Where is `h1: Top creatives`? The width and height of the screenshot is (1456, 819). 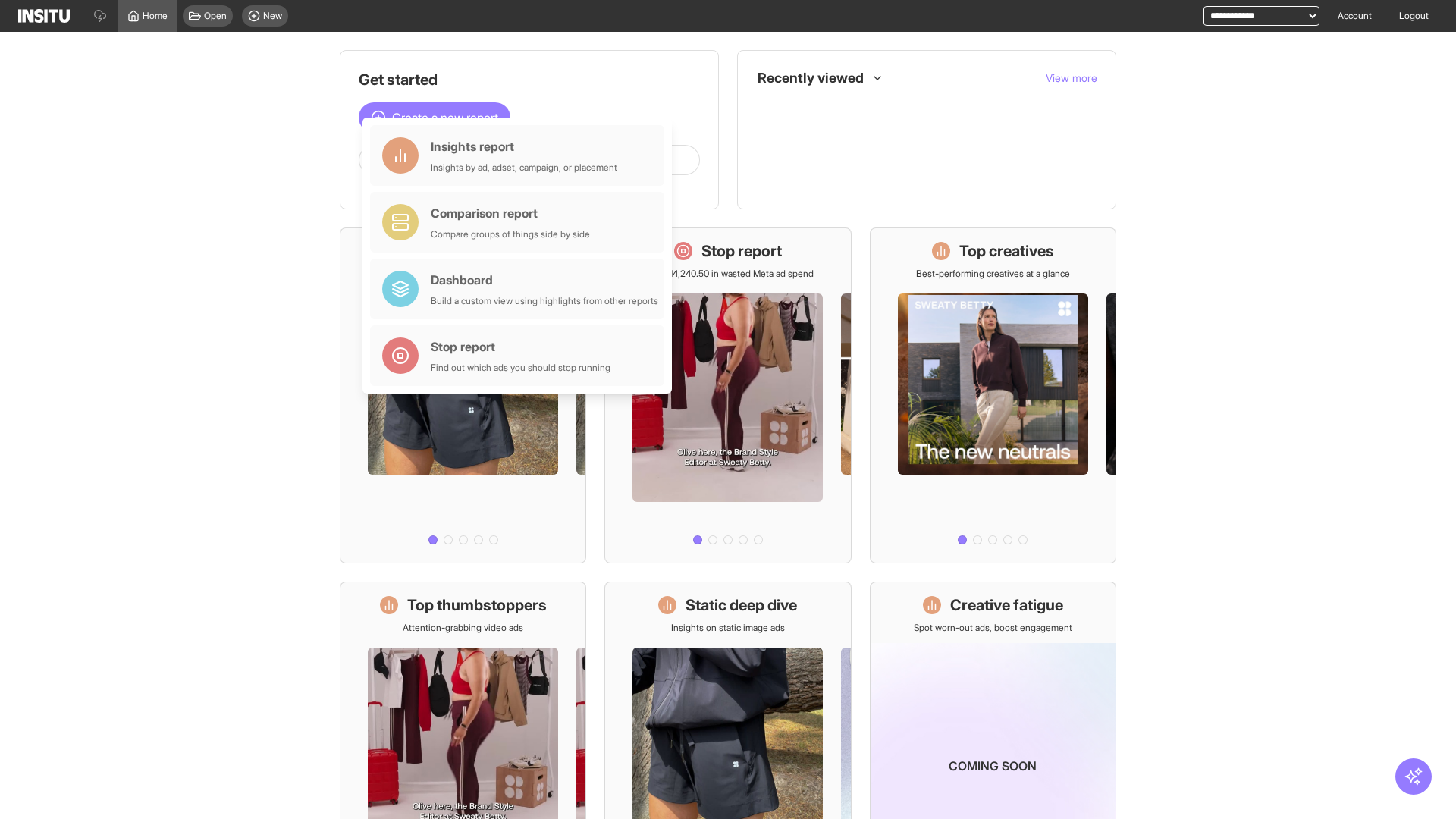
h1: Top creatives is located at coordinates (1006, 251).